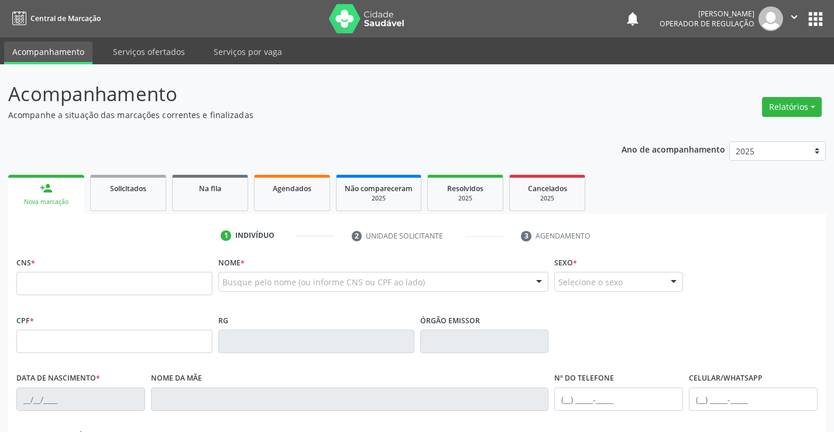 The image size is (834, 432). Describe the element at coordinates (247, 51) in the screenshot. I see `a: Serviços por vaga` at that location.